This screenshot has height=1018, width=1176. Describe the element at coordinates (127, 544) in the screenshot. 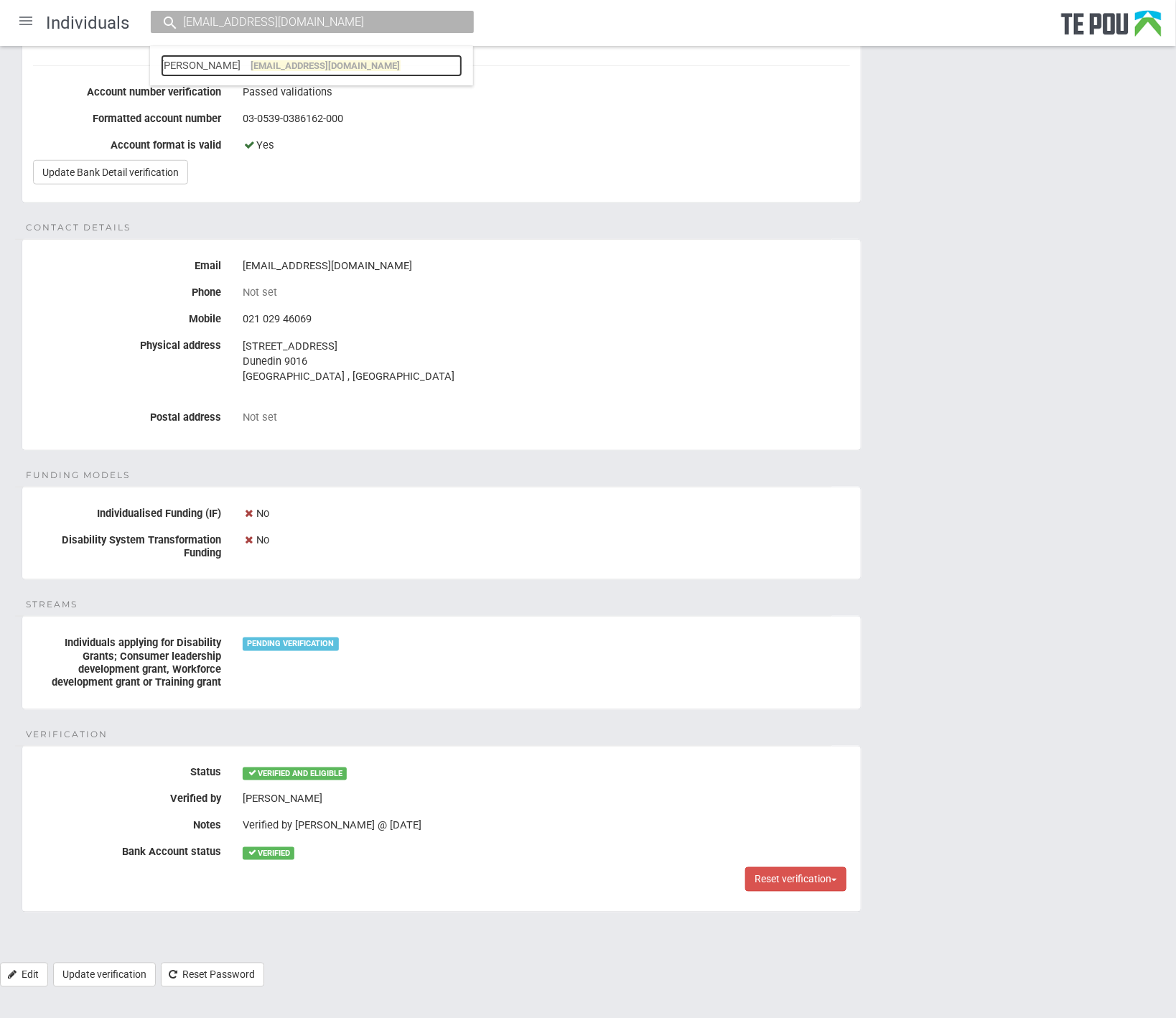

I see `label: Disability System Transformation Funding` at that location.